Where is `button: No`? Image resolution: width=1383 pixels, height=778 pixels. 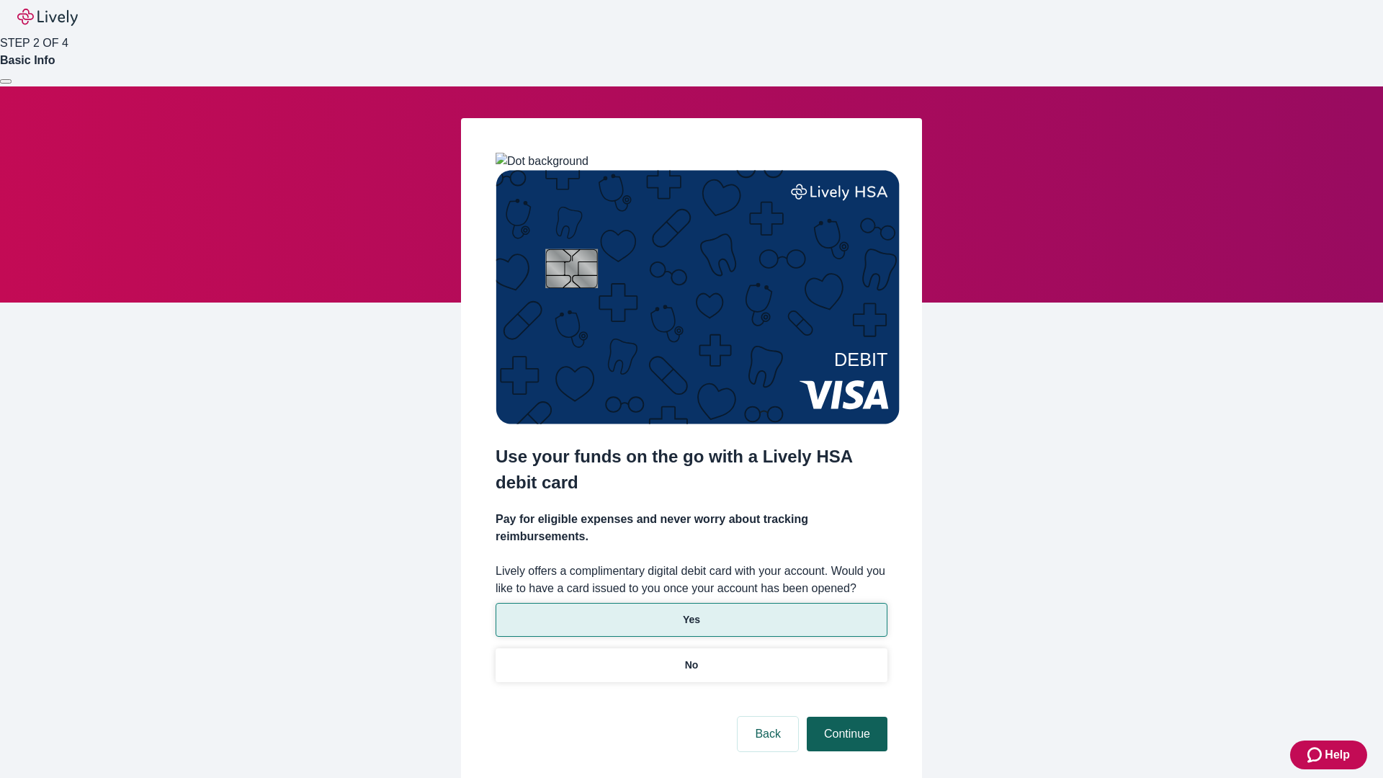
button: No is located at coordinates (691, 665).